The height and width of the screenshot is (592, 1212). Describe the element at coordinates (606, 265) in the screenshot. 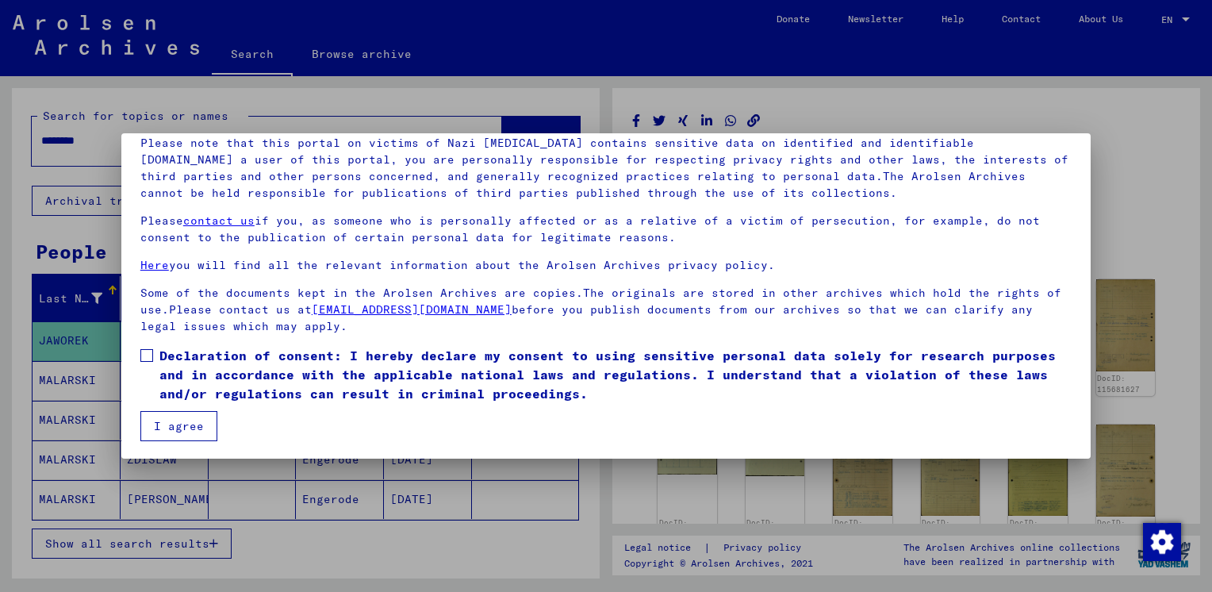

I see `p: you will find all the relevant information about the Arolsen Archives privacy policy.` at that location.